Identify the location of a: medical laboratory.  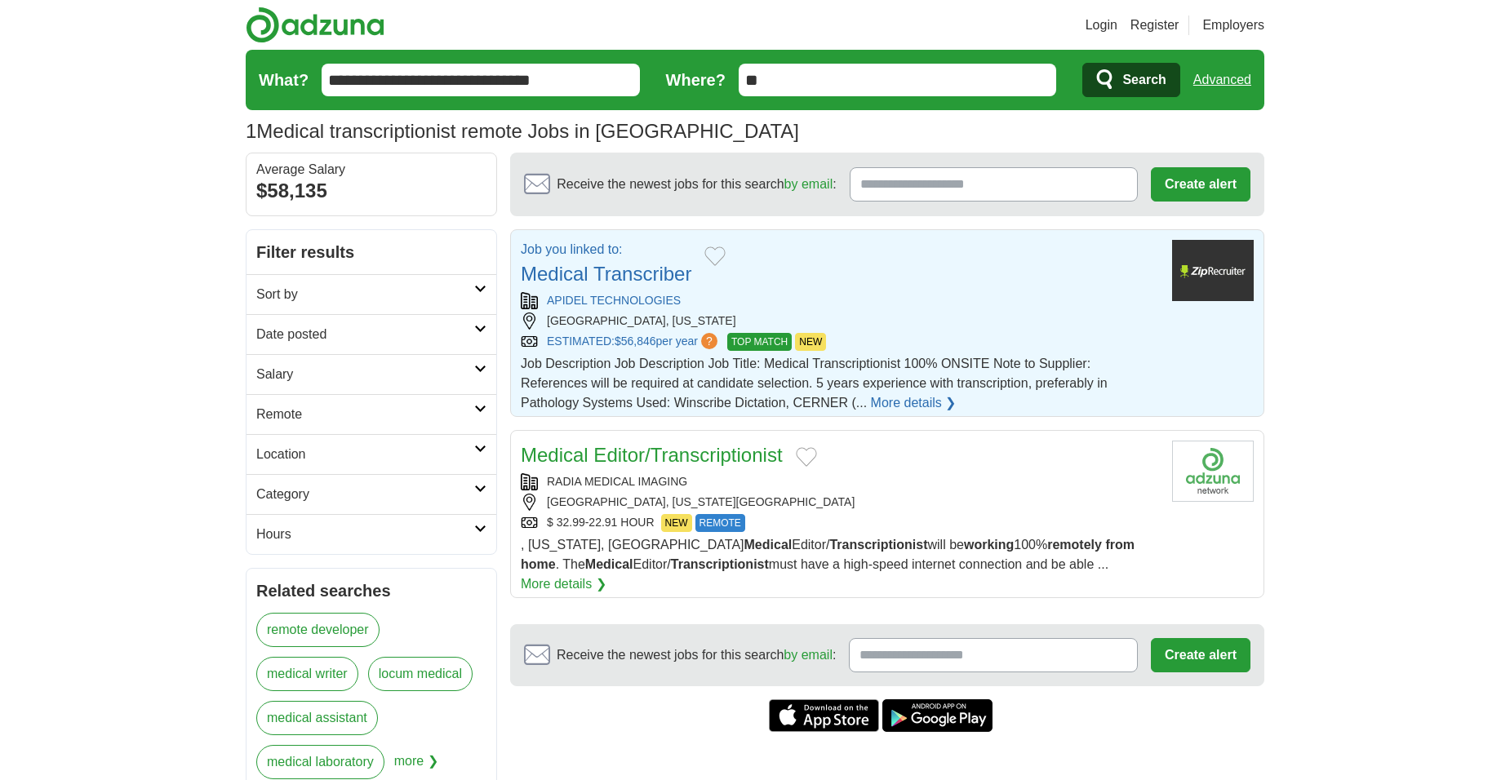
(320, 762).